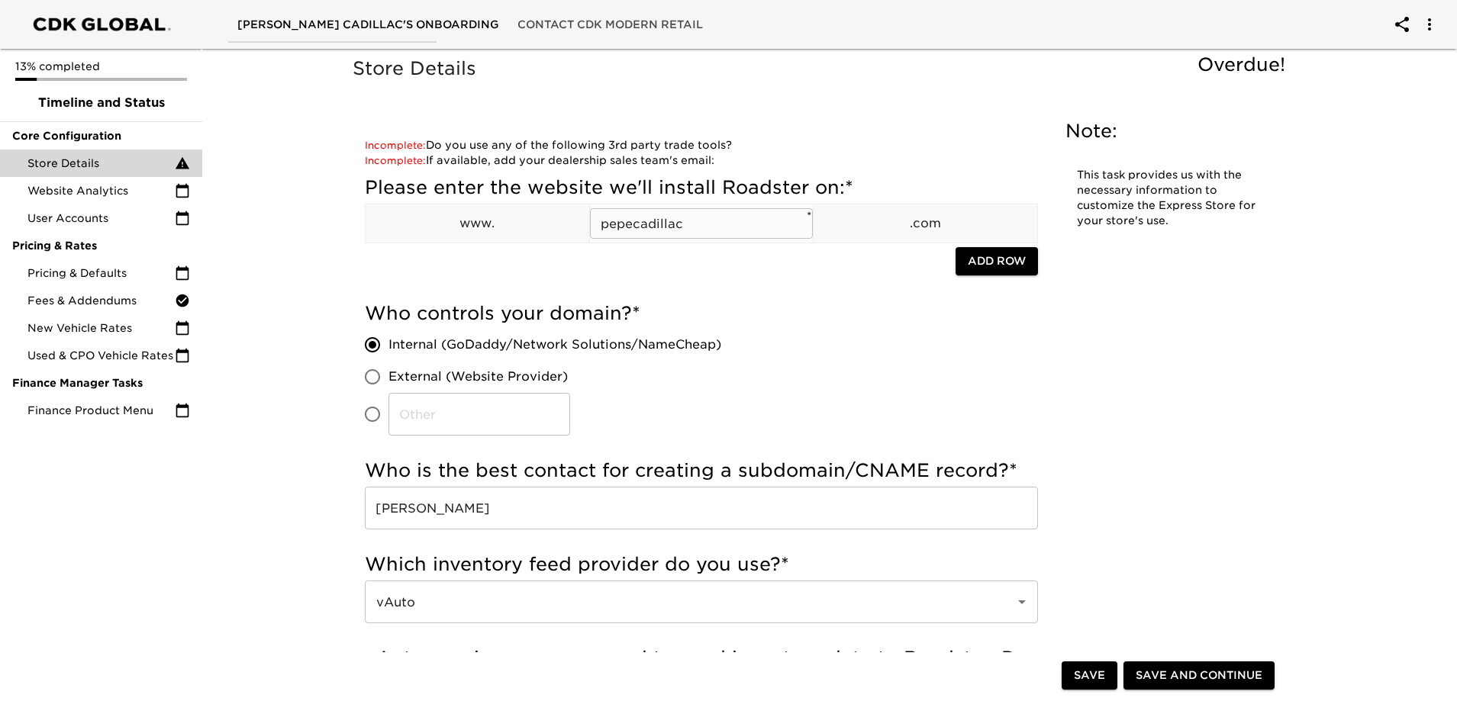 This screenshot has height=701, width=1457. What do you see at coordinates (101, 301) in the screenshot?
I see `span: Fees & Addendums` at bounding box center [101, 301].